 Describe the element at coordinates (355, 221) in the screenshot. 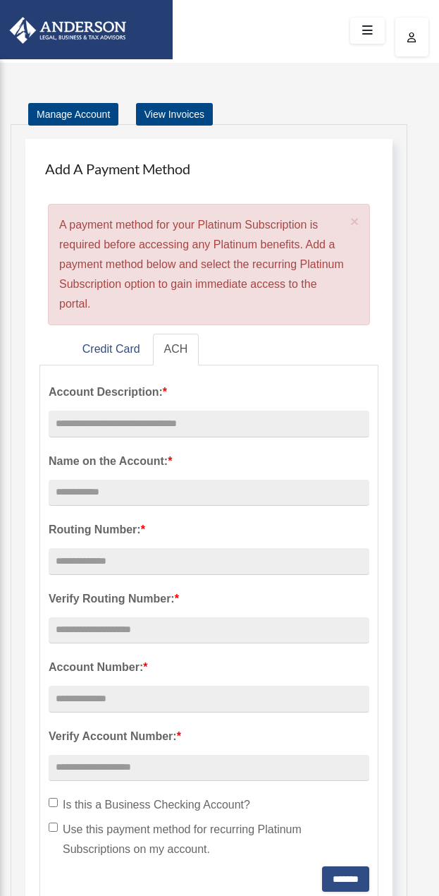

I see `button: Close` at that location.